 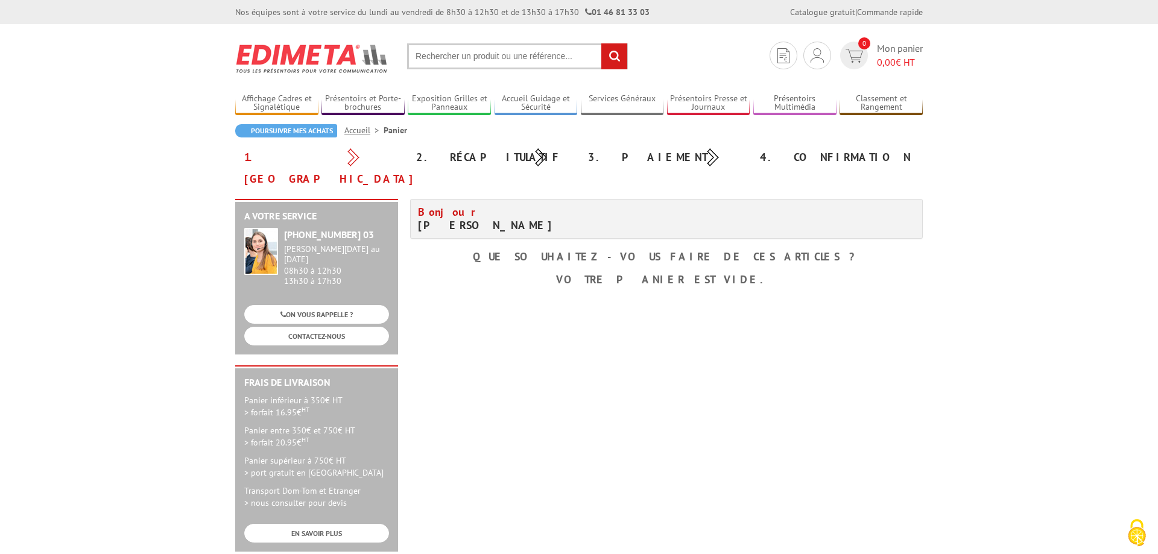 What do you see at coordinates (666, 279) in the screenshot?
I see `b: Votre panier est vide.` at bounding box center [666, 279].